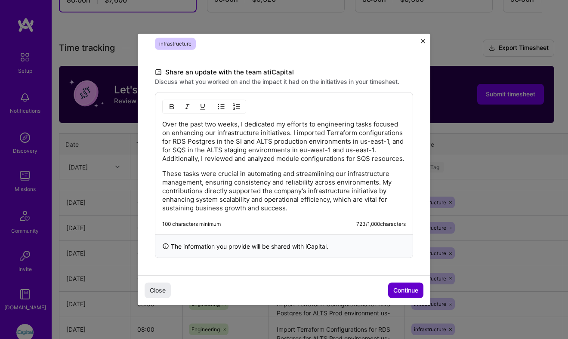  What do you see at coordinates (284, 246) in the screenshot?
I see `div: The information you provide will be shared with iCapital .` at bounding box center [284, 246].